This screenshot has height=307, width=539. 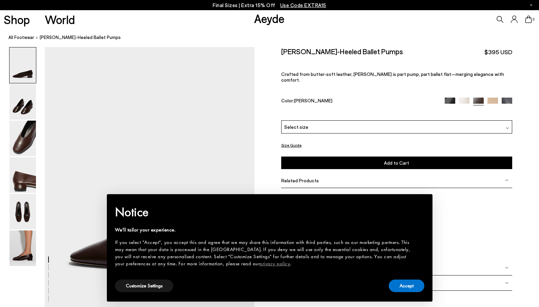 What do you see at coordinates (269, 18) in the screenshot?
I see `a: Aeyde` at bounding box center [269, 18].